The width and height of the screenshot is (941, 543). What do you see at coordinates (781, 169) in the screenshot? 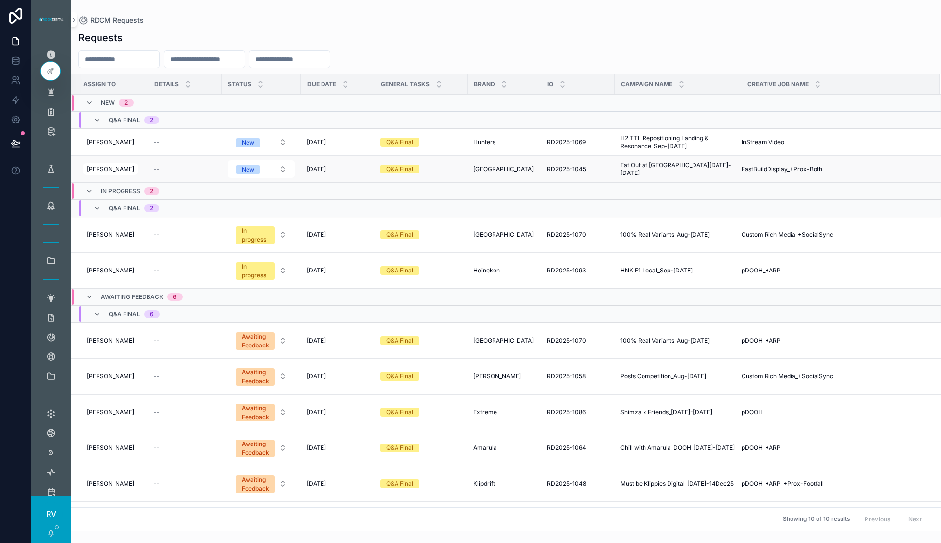
I see `span: FastBuildDisplay_+Prox-Both` at bounding box center [781, 169].